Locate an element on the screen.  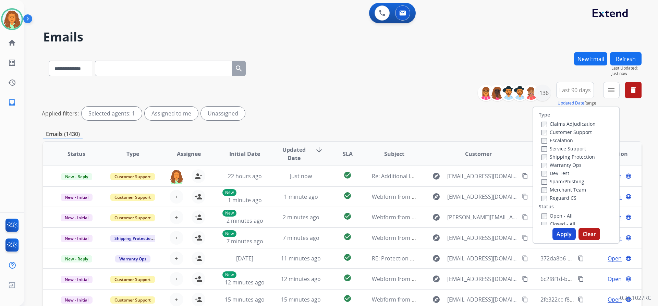
label: Status is located at coordinates (546, 207).